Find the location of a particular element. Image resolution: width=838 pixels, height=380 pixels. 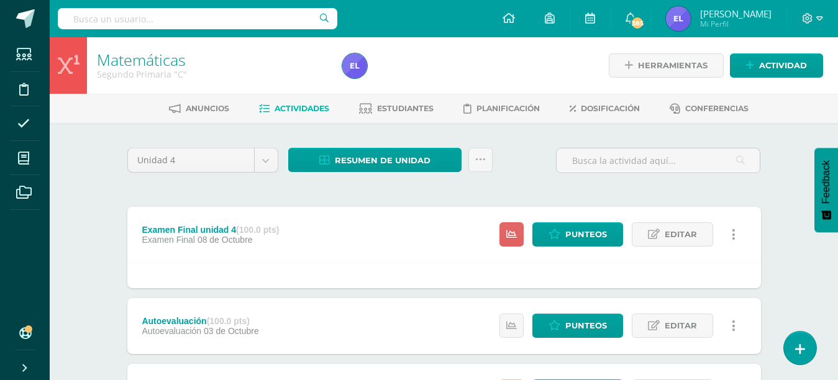

h1: Matemáticas is located at coordinates (212, 60).